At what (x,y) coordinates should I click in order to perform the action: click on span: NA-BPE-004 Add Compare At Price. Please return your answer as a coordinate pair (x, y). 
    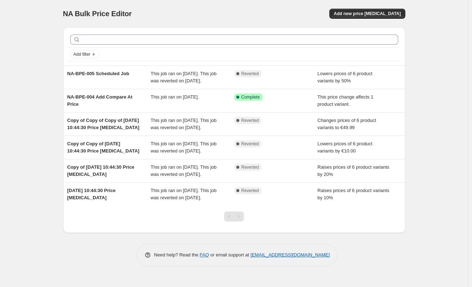
    Looking at the image, I should click on (100, 100).